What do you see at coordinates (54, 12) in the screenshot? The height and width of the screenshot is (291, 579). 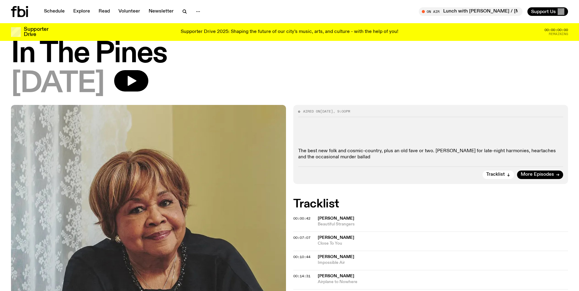 I see `a: Schedule` at bounding box center [54, 12].